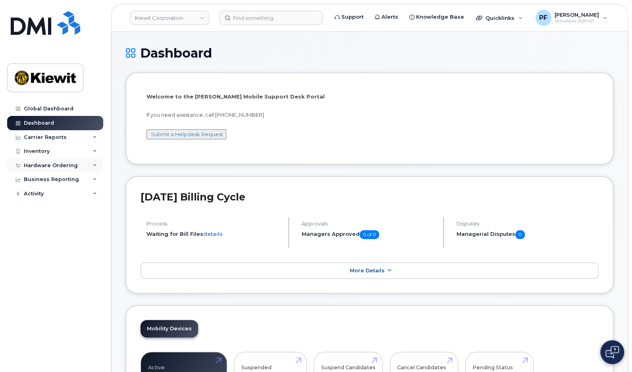 The image size is (632, 372). What do you see at coordinates (367, 270) in the screenshot?
I see `span: More Details` at bounding box center [367, 270].